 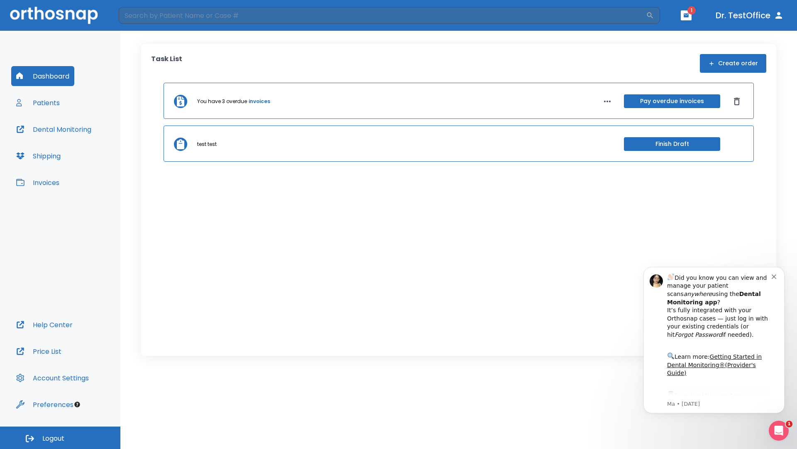 I want to click on p: Task List, so click(x=167, y=63).